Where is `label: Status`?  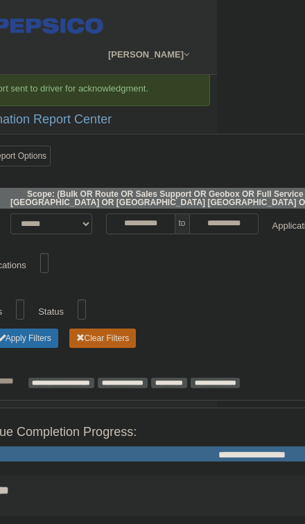
label: Status is located at coordinates (51, 308).